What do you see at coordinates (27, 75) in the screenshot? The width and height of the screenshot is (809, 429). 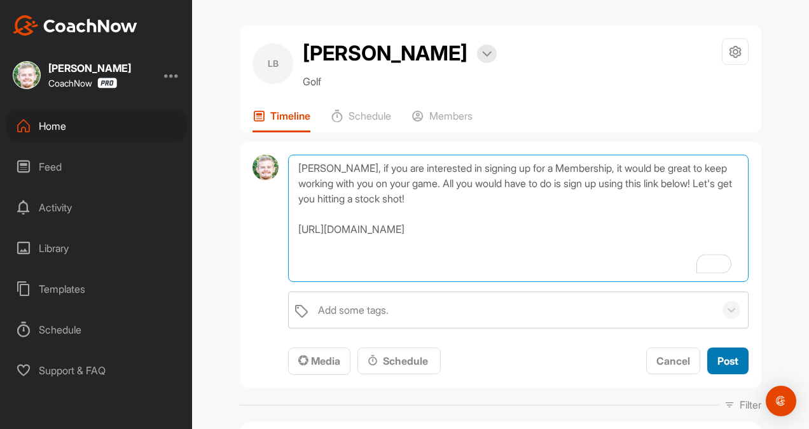 I see `img: square_52163fcad1567382852b888f39f9da3c.jpg` at bounding box center [27, 75].